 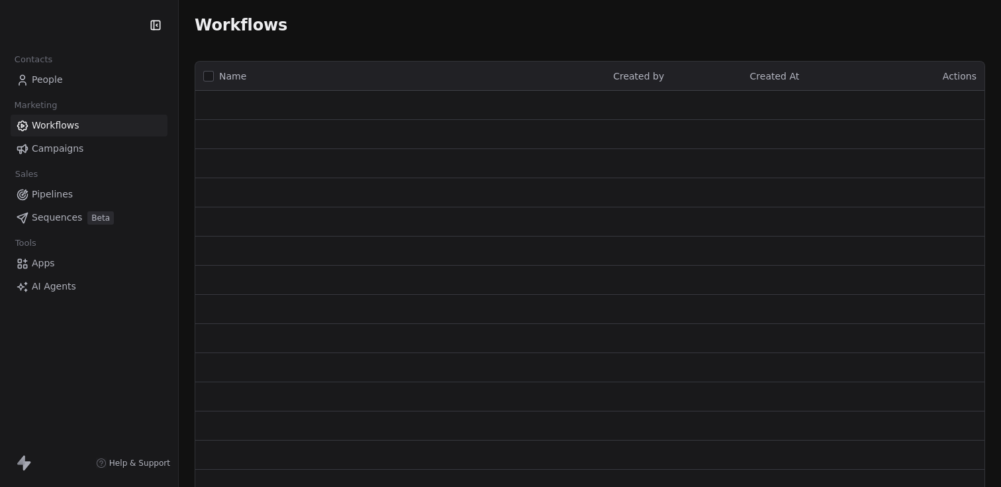 What do you see at coordinates (89, 263) in the screenshot?
I see `a: Apps` at bounding box center [89, 263].